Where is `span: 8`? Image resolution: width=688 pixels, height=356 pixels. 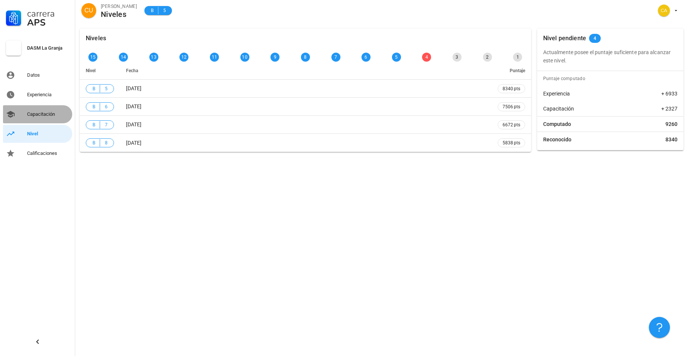 span: 8 is located at coordinates (106, 143).